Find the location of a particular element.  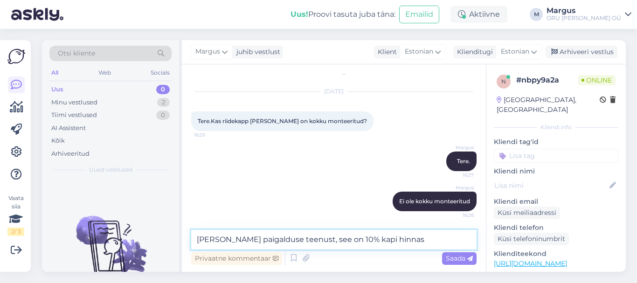

p: Kliendi email is located at coordinates (555, 201).